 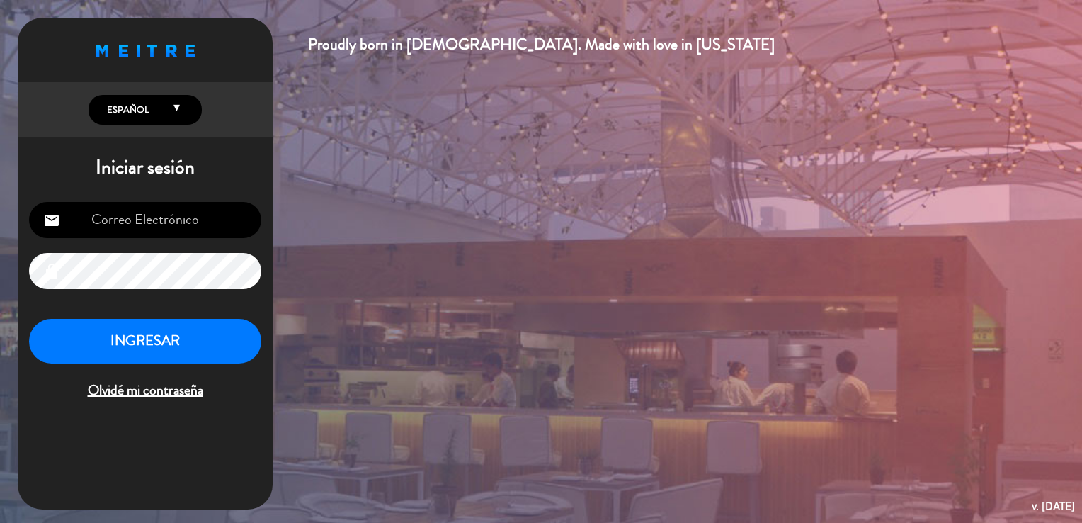 What do you see at coordinates (145, 220) in the screenshot?
I see `input: Correo Electrónico` at bounding box center [145, 220].